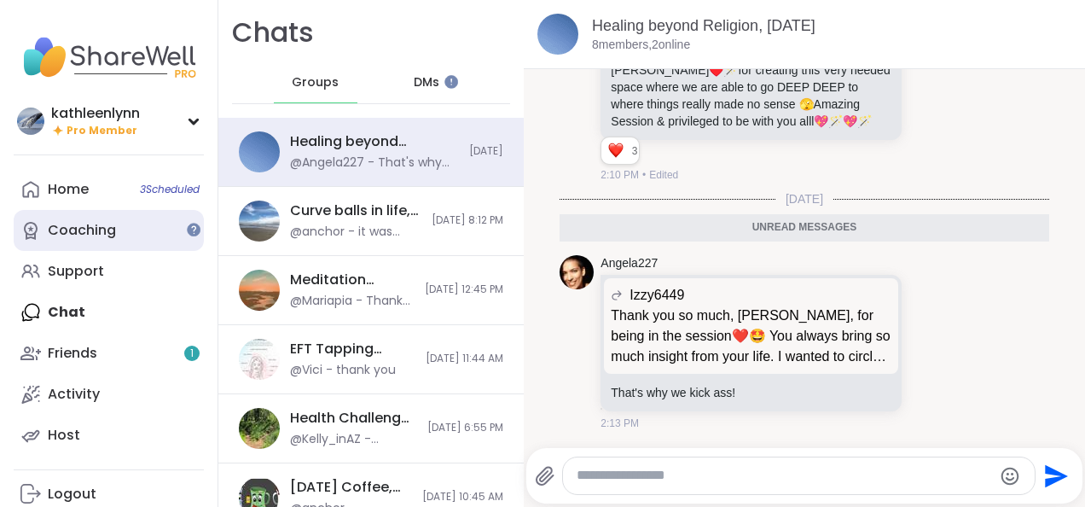  What do you see at coordinates (353, 439) in the screenshot?
I see `div: @Kelly_inAZ - Genetics, lifestyle choices (movement, posture, etc.) and bad luck all play a part` at bounding box center [353, 439].